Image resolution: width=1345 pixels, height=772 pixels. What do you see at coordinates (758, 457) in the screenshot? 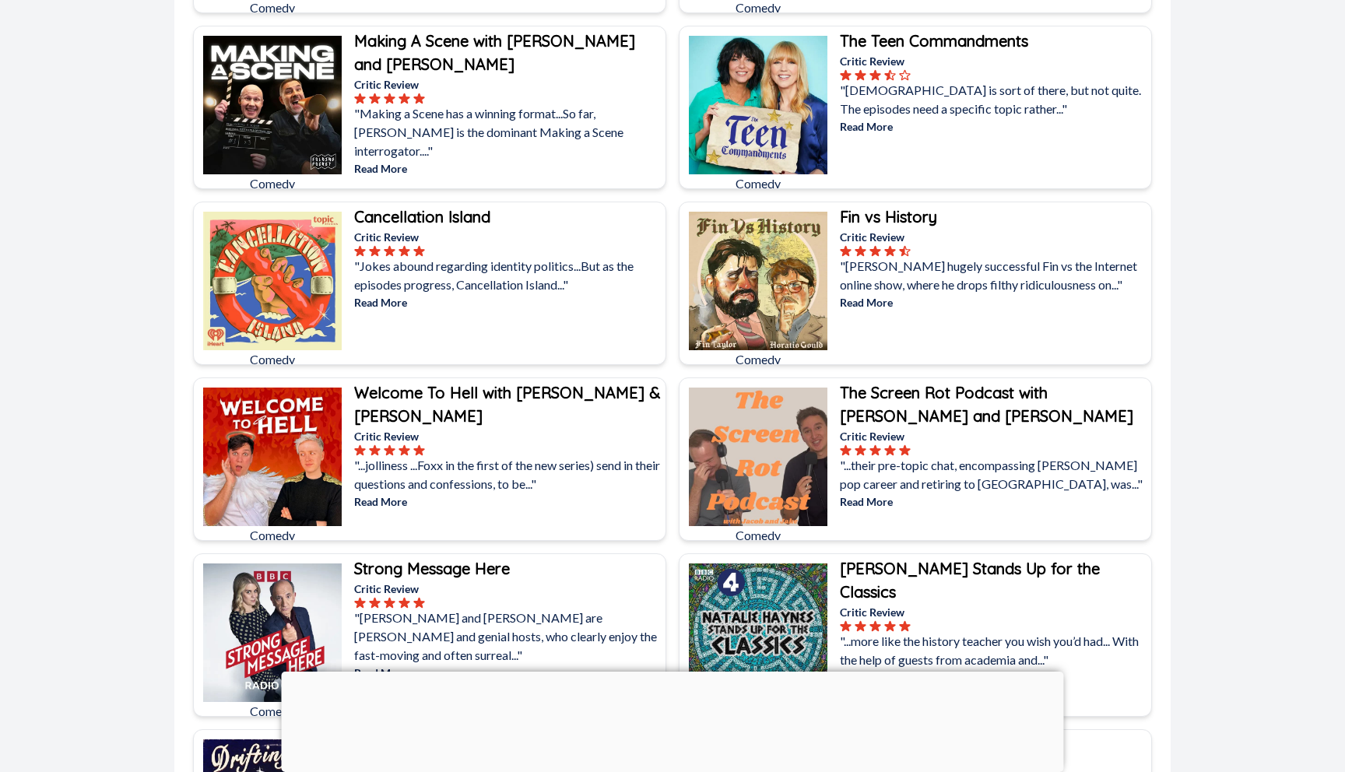
I see `img: The Screen Rot Podcast with Jacob and Jake` at bounding box center [758, 457].